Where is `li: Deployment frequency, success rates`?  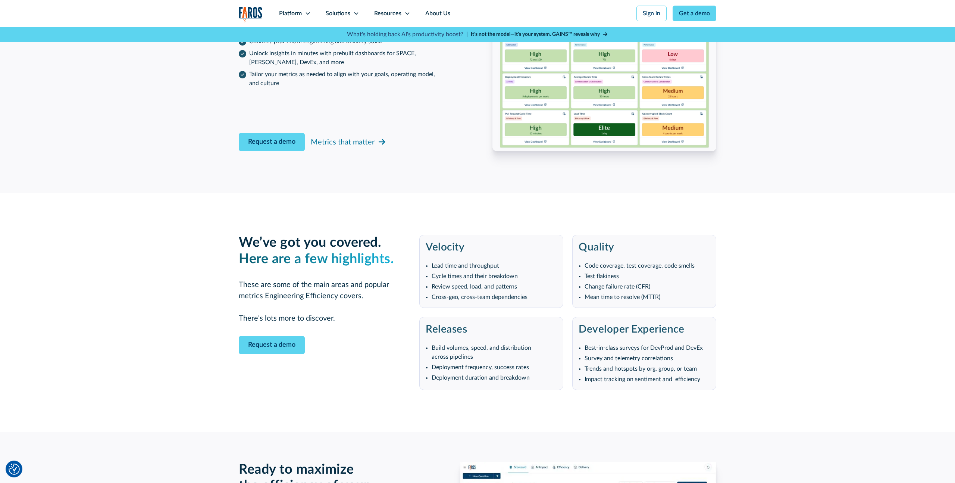 li: Deployment frequency, success rates is located at coordinates (494, 367).